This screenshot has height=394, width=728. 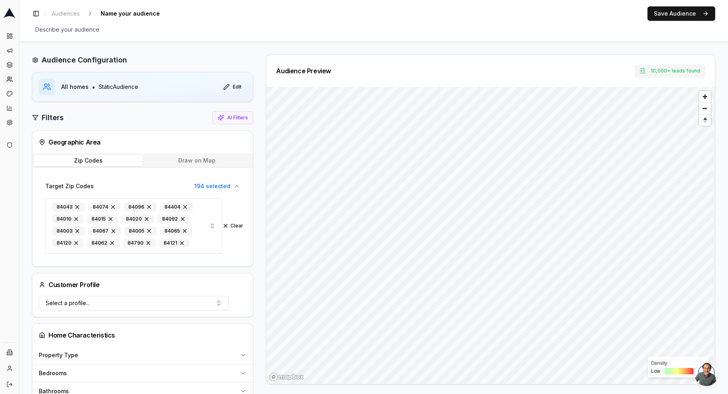 What do you see at coordinates (53, 374) in the screenshot?
I see `span: Bedrooms` at bounding box center [53, 374].